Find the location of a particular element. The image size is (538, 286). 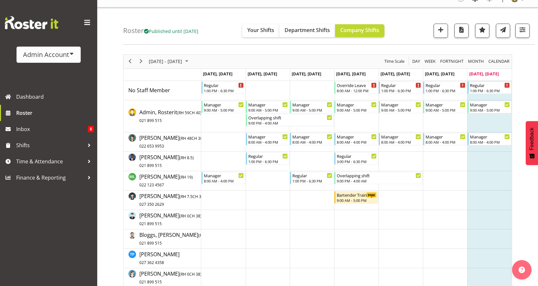

span: 8 is located at coordinates (91, 129).